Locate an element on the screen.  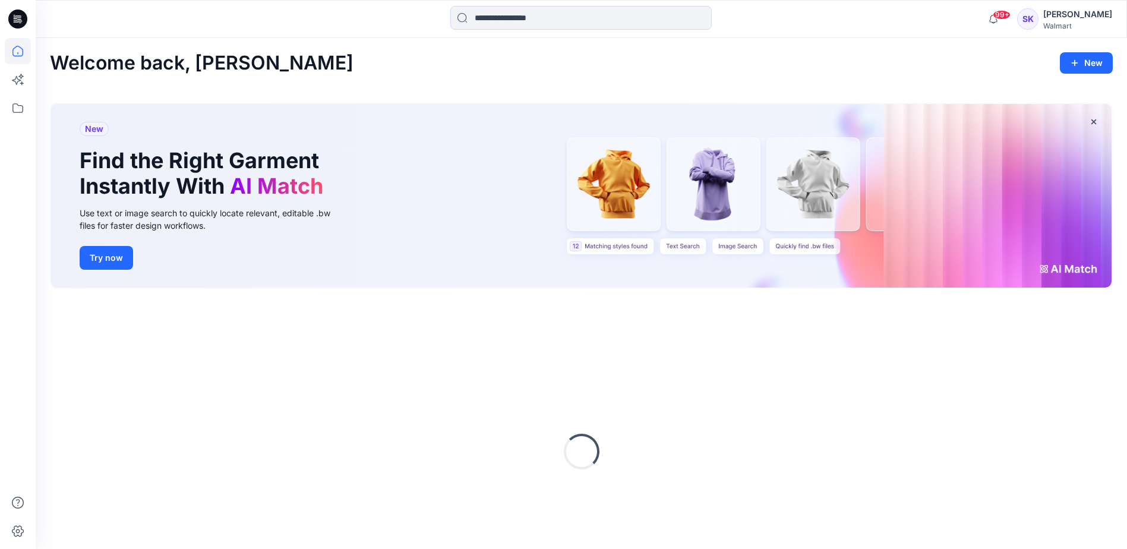
div: Use text or image search to quickly locate relevant, editable .bw files for faster design workflows. is located at coordinates (213, 219).